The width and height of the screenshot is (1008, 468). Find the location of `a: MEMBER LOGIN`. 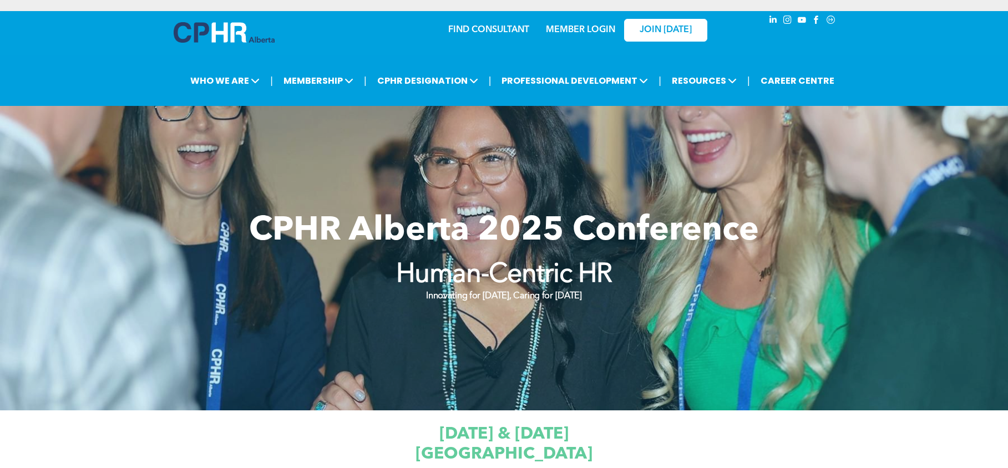

a: MEMBER LOGIN is located at coordinates (580, 30).